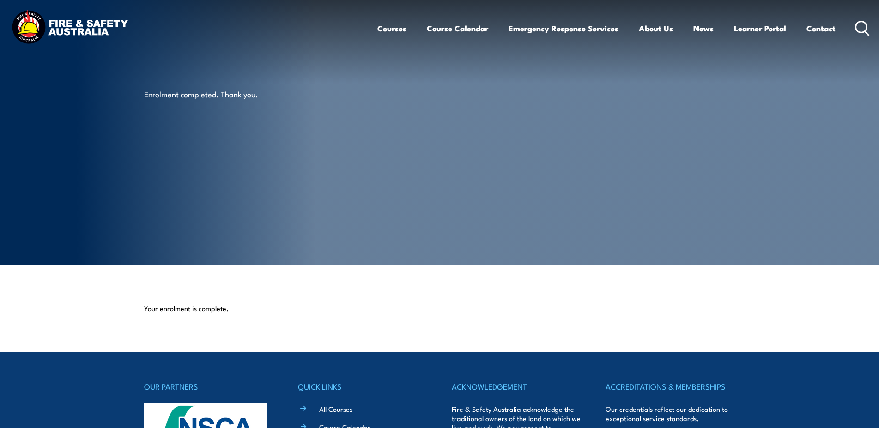  What do you see at coordinates (704, 28) in the screenshot?
I see `a: News` at bounding box center [704, 28].